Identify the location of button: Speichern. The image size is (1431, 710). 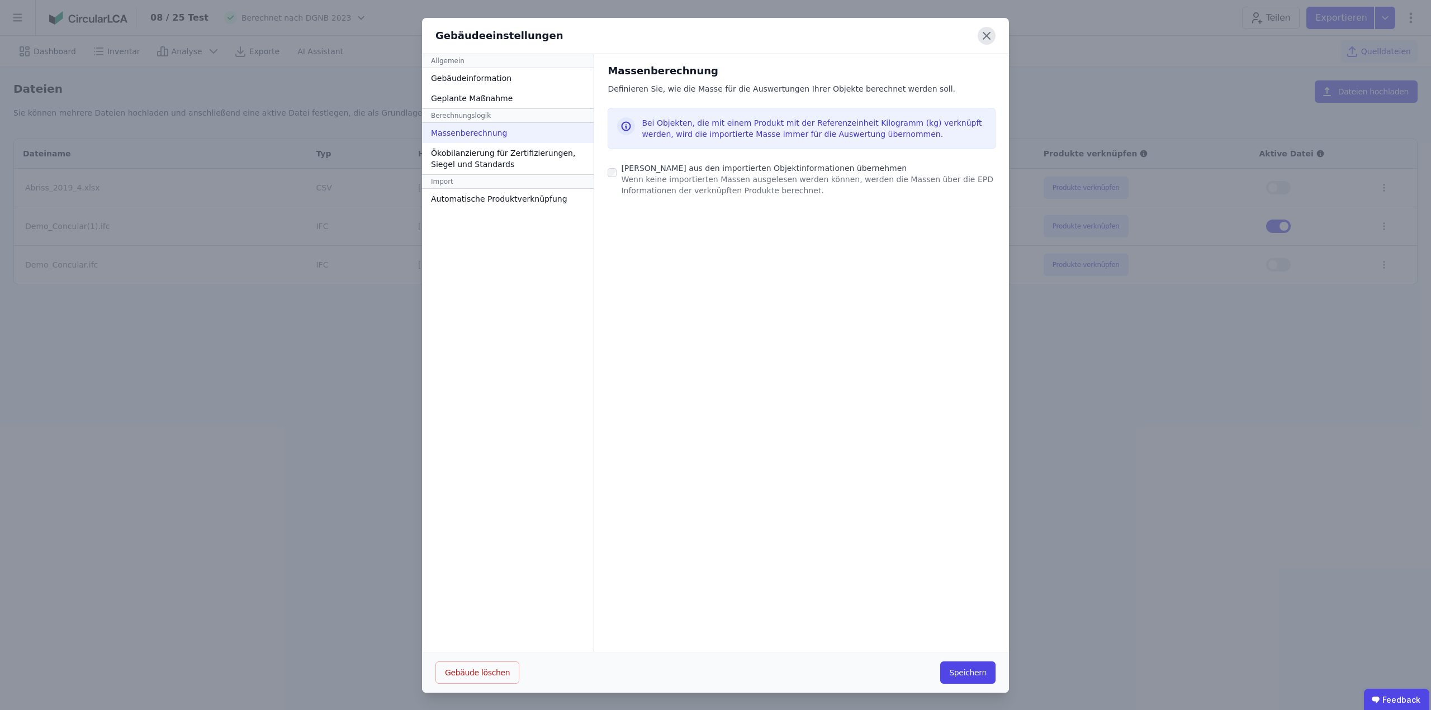
(967, 673).